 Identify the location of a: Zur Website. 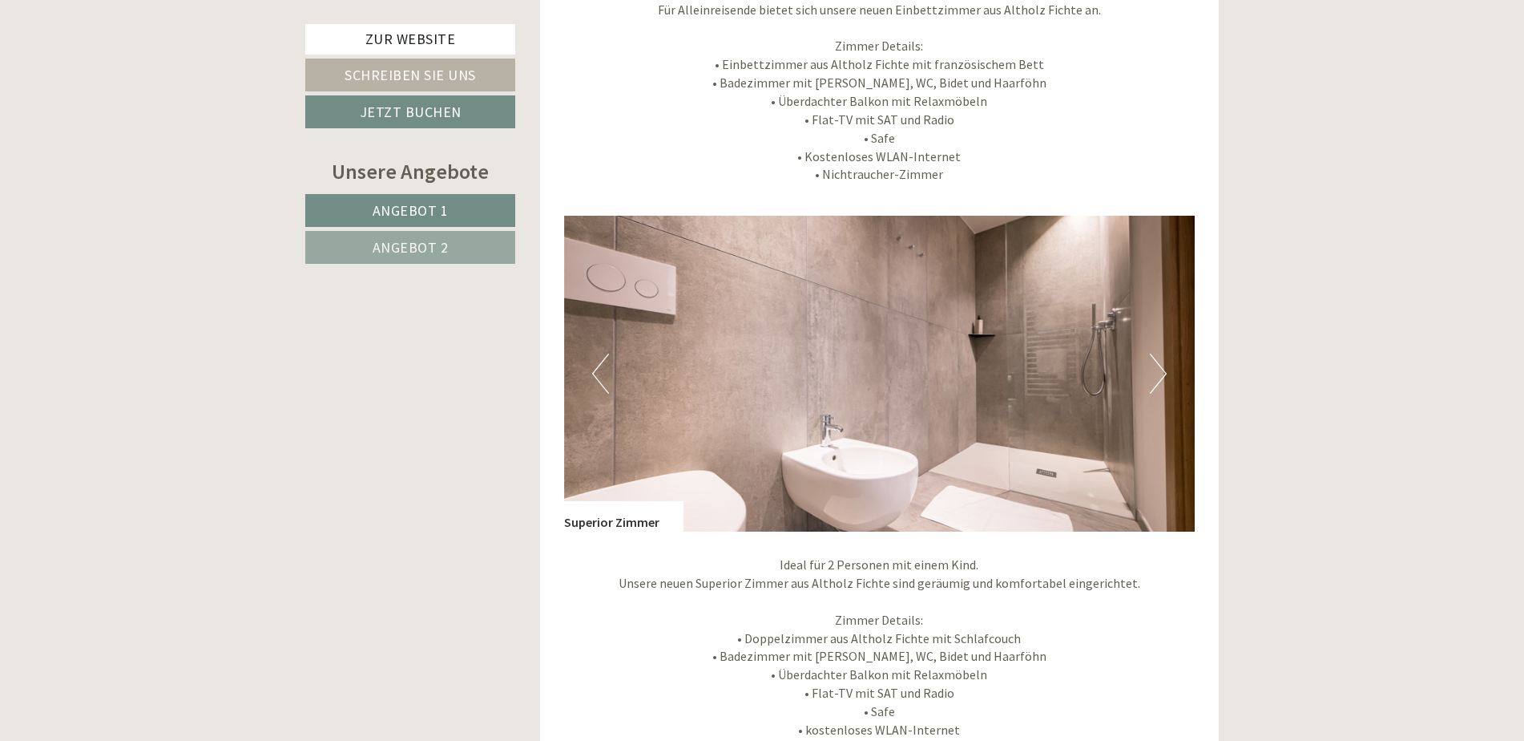
(410, 39).